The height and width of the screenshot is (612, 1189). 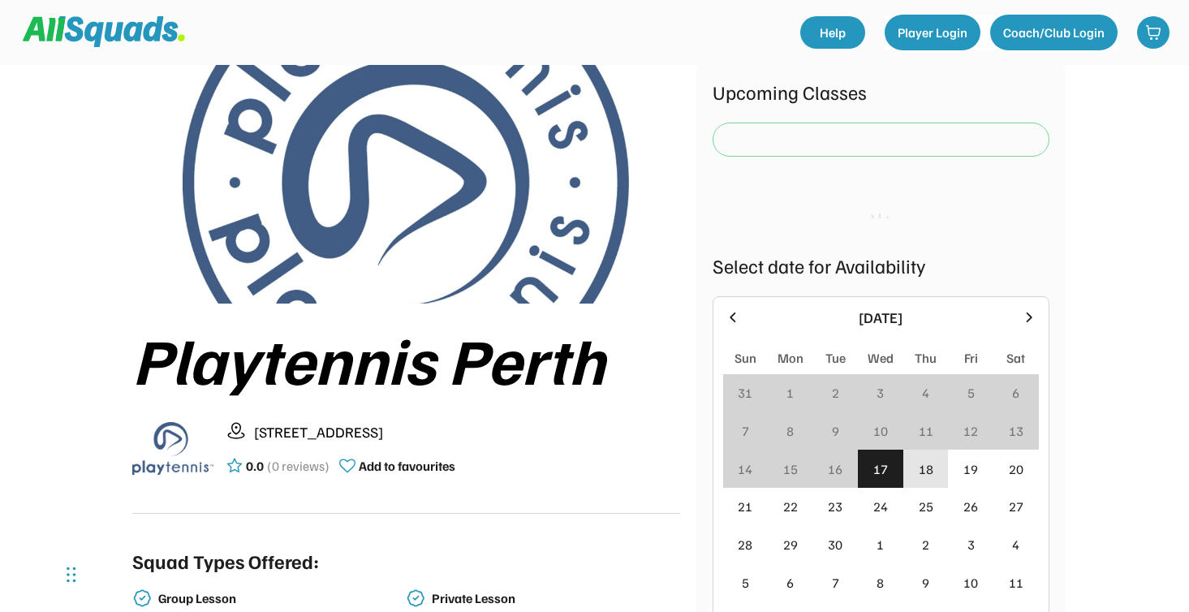 What do you see at coordinates (1015, 358) in the screenshot?
I see `div: Sat` at bounding box center [1015, 358].